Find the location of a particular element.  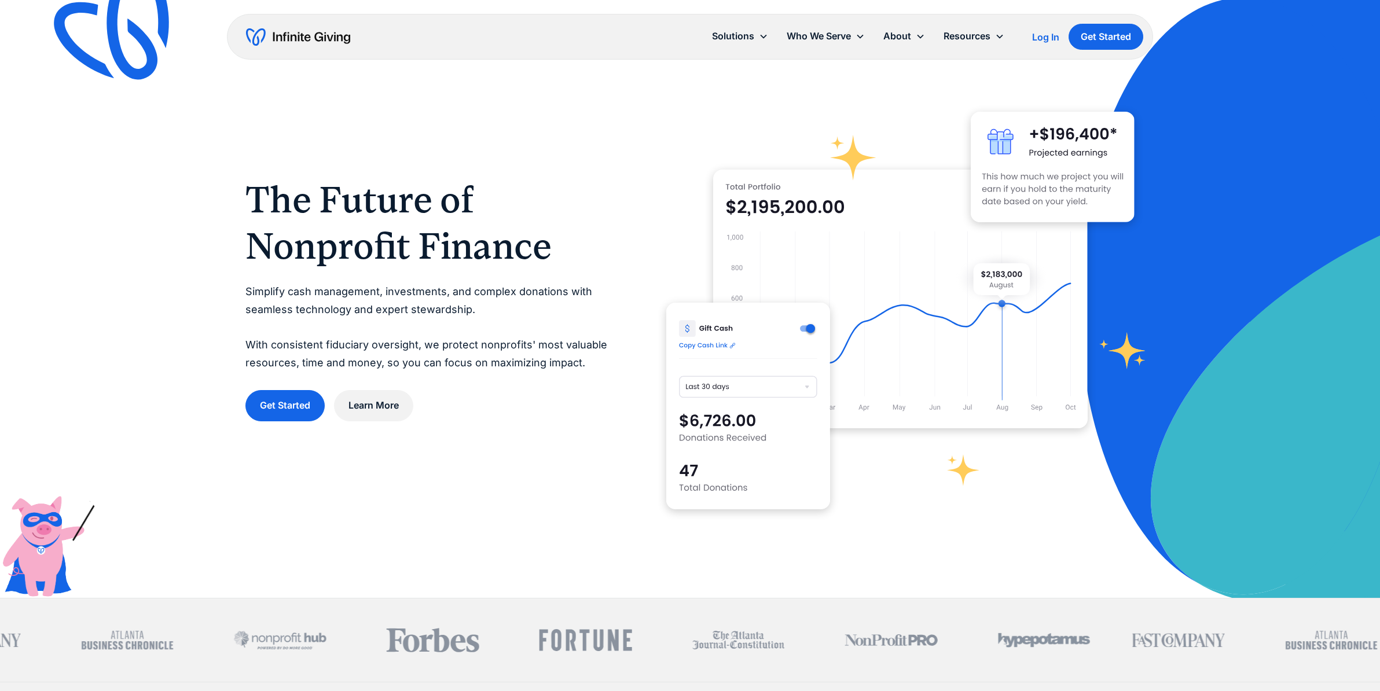

a: Learn More is located at coordinates (373, 405).